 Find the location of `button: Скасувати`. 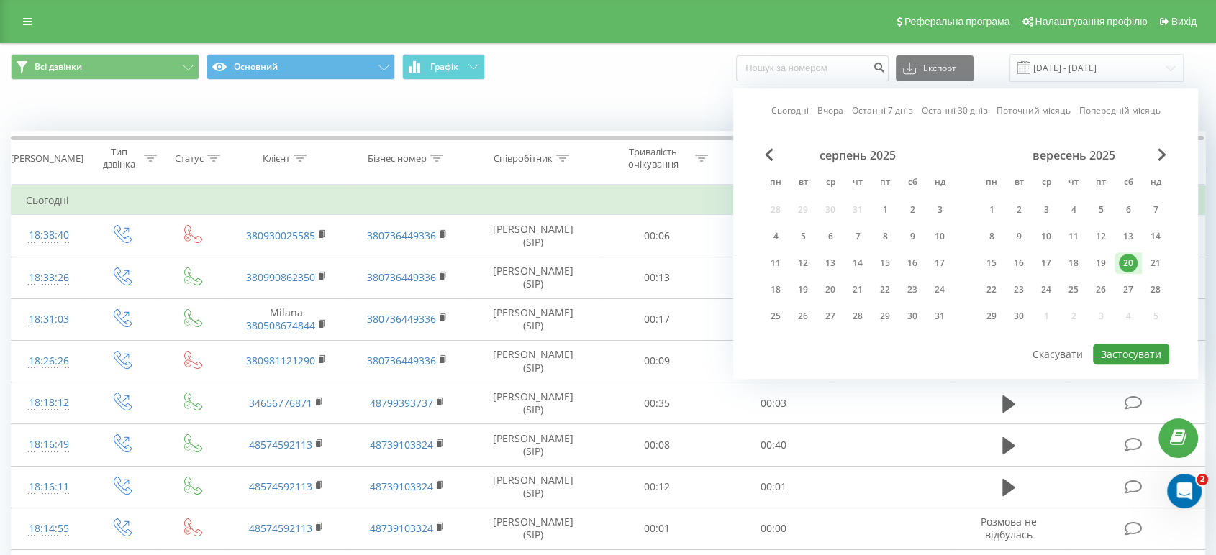

button: Скасувати is located at coordinates (1058, 354).